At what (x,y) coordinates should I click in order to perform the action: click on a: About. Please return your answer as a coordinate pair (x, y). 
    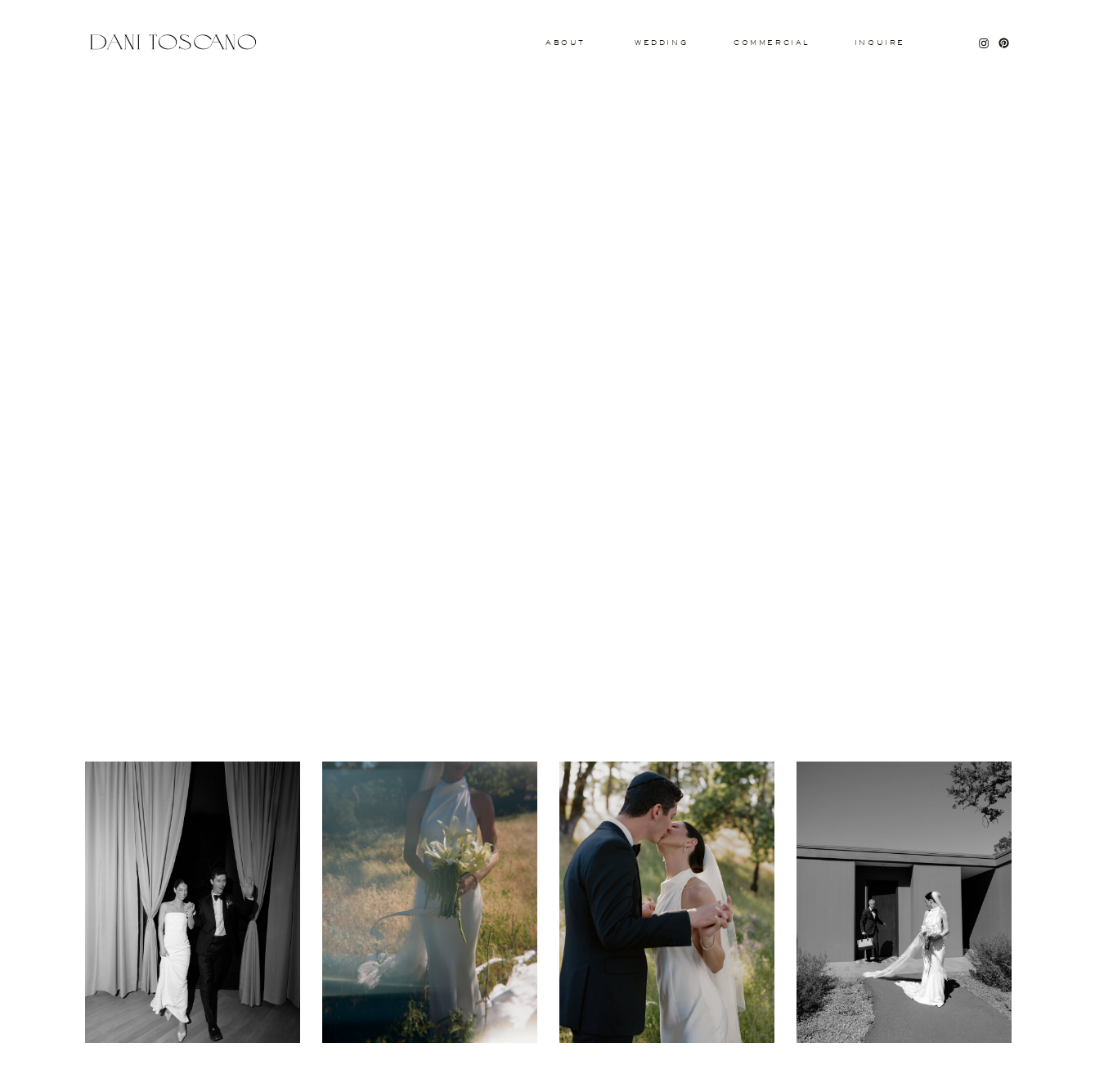
    Looking at the image, I should click on (564, 42).